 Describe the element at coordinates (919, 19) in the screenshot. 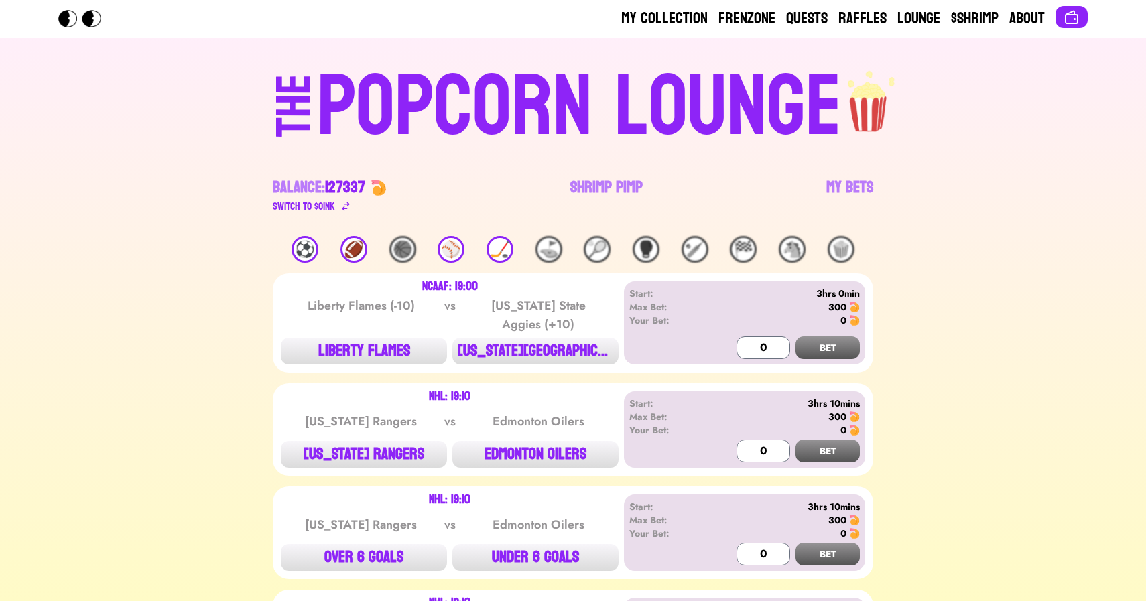

I see `a: Lounge` at that location.